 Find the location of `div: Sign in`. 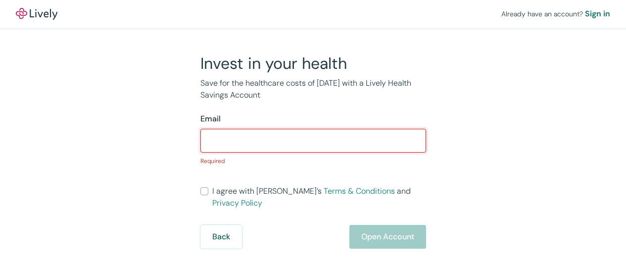

div: Sign in is located at coordinates (597, 14).